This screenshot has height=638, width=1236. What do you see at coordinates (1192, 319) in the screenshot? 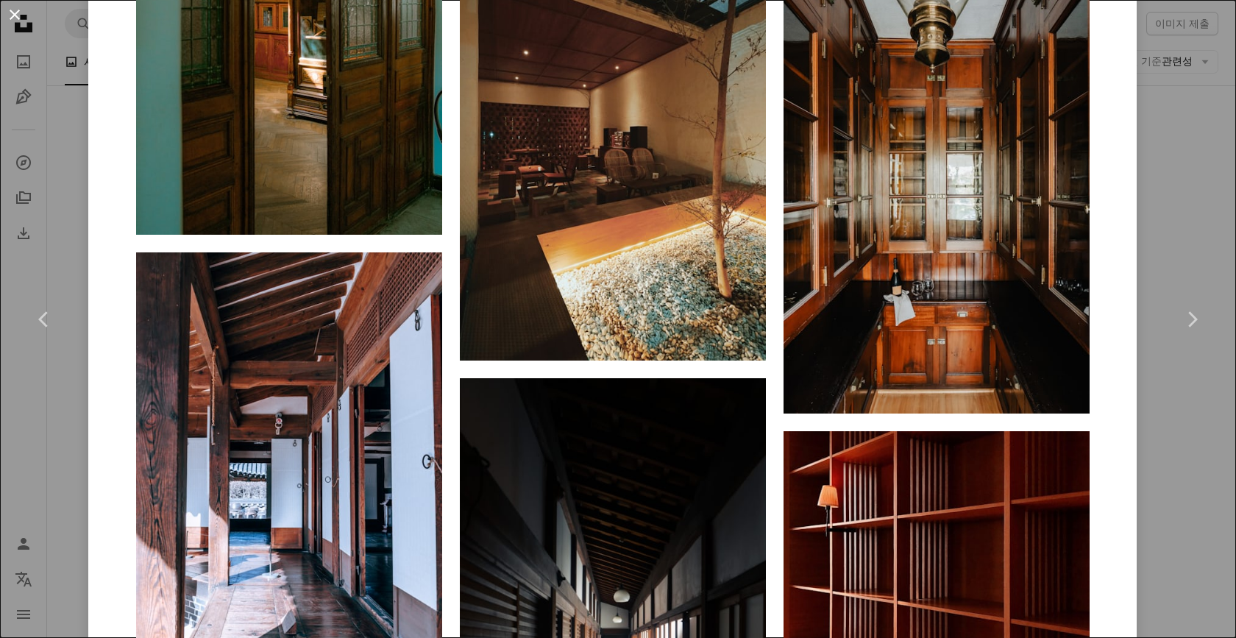
I see `a: 다음` at bounding box center [1192, 319].